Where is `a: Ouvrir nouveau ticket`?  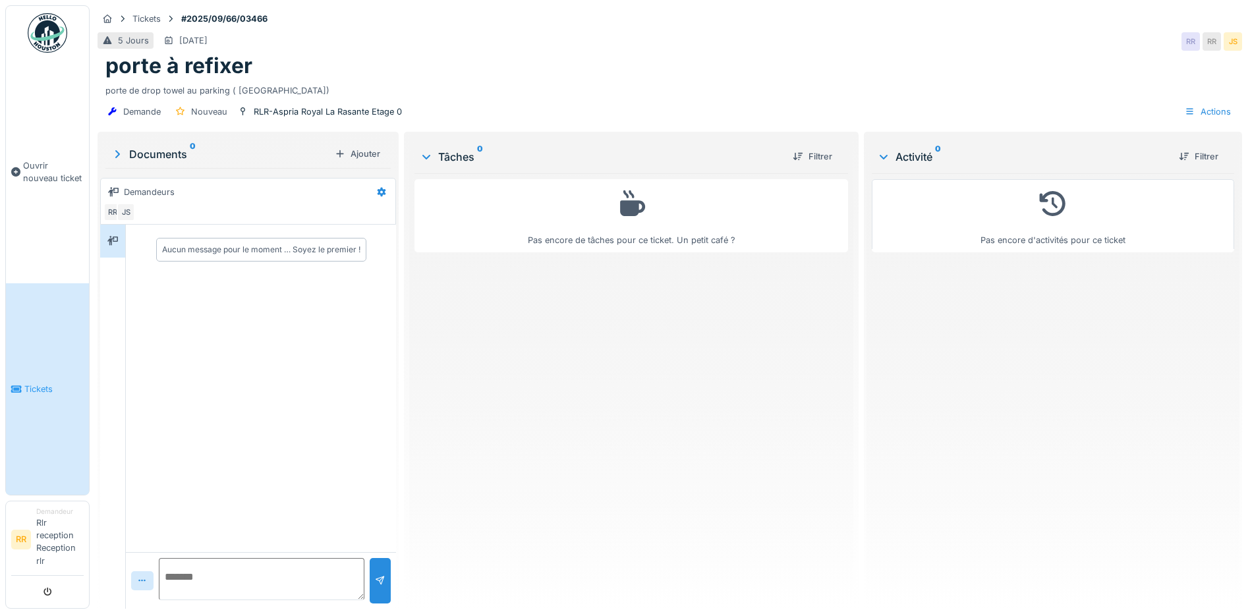 a: Ouvrir nouveau ticket is located at coordinates (47, 171).